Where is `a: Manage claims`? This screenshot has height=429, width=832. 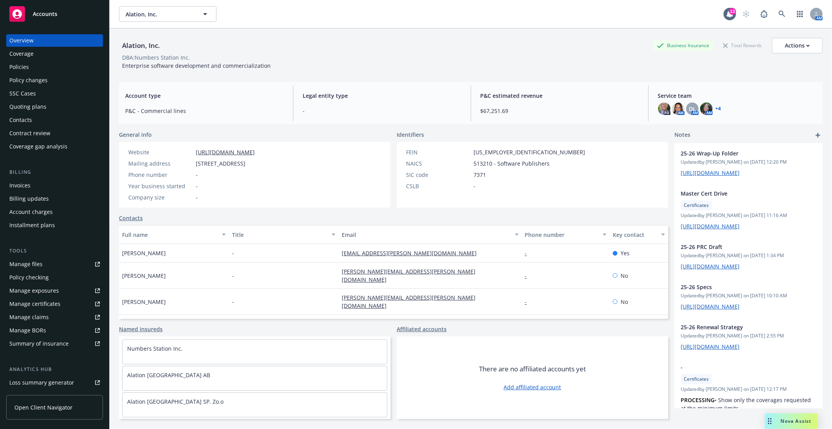
a: Manage claims is located at coordinates (55, 317).